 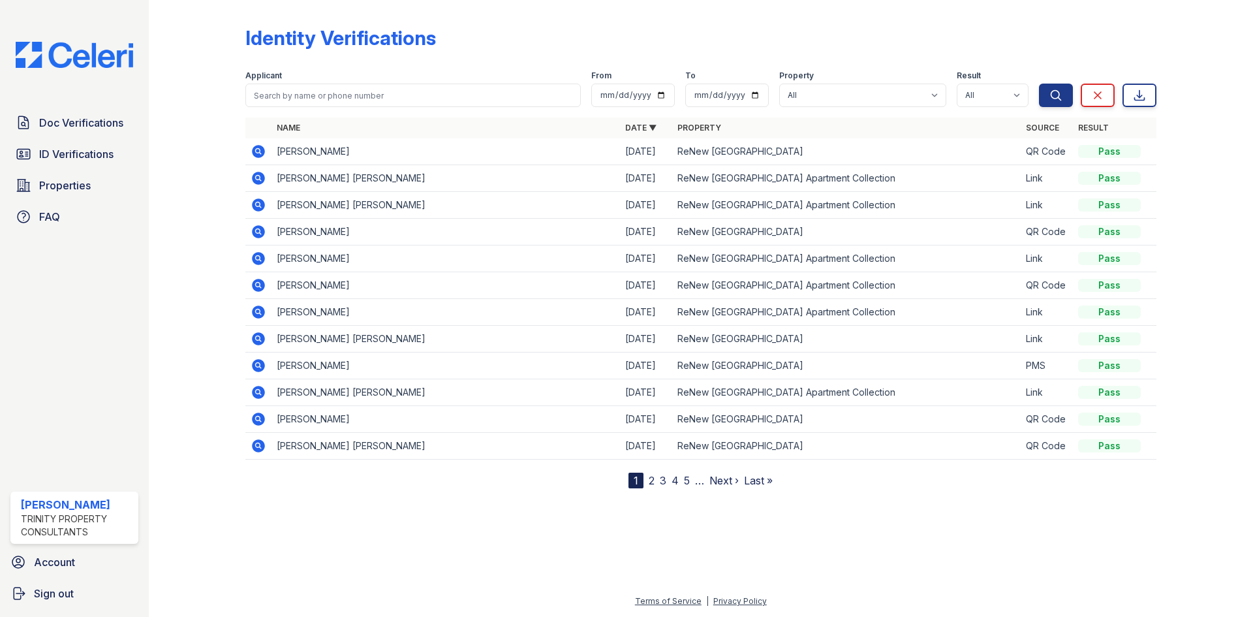 I want to click on span: FAQ, so click(x=50, y=217).